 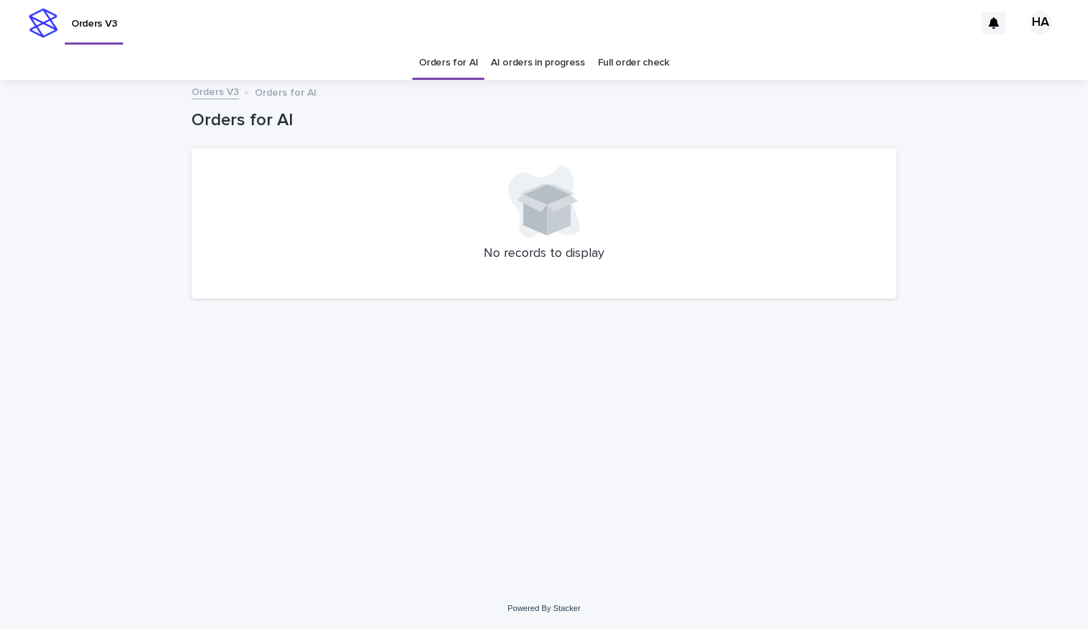 I want to click on a: AI orders in progress, so click(x=537, y=63).